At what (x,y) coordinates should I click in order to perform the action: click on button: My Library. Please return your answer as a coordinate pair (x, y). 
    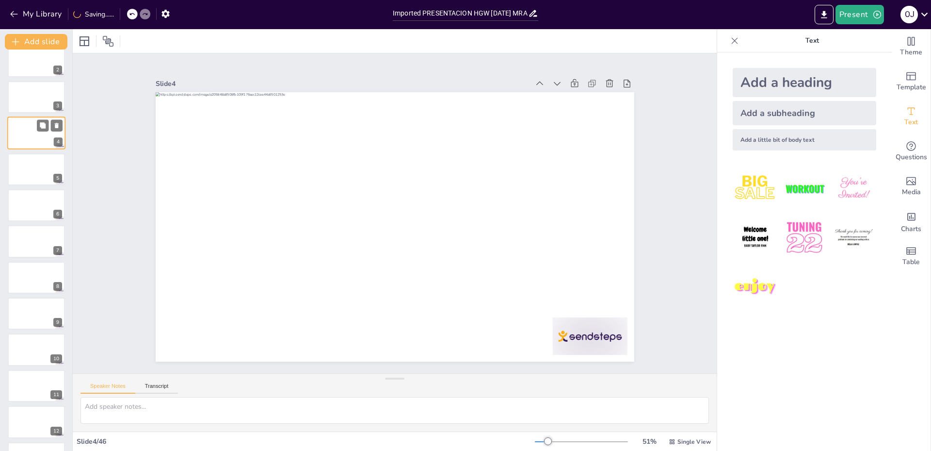
    Looking at the image, I should click on (36, 14).